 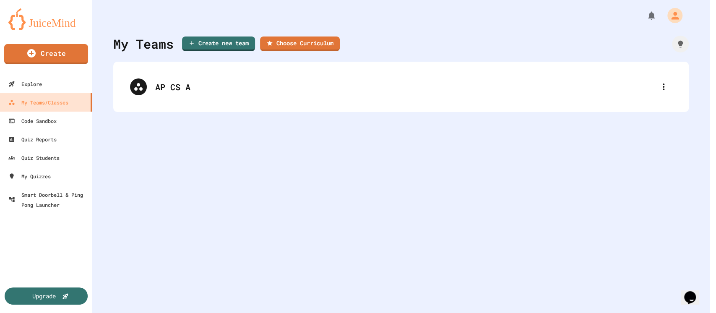 I want to click on div: My Notifications, so click(x=645, y=16).